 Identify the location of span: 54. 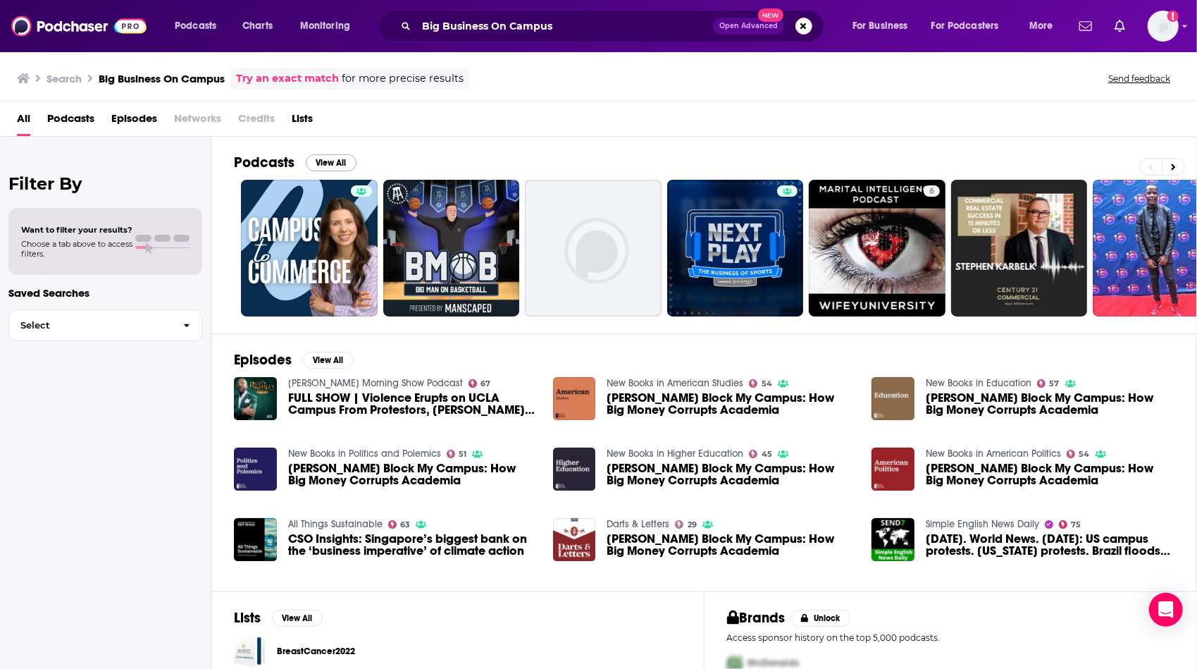
(767, 383).